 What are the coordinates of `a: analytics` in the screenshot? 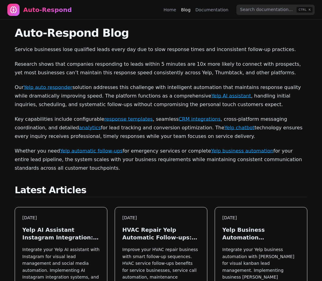 It's located at (90, 127).